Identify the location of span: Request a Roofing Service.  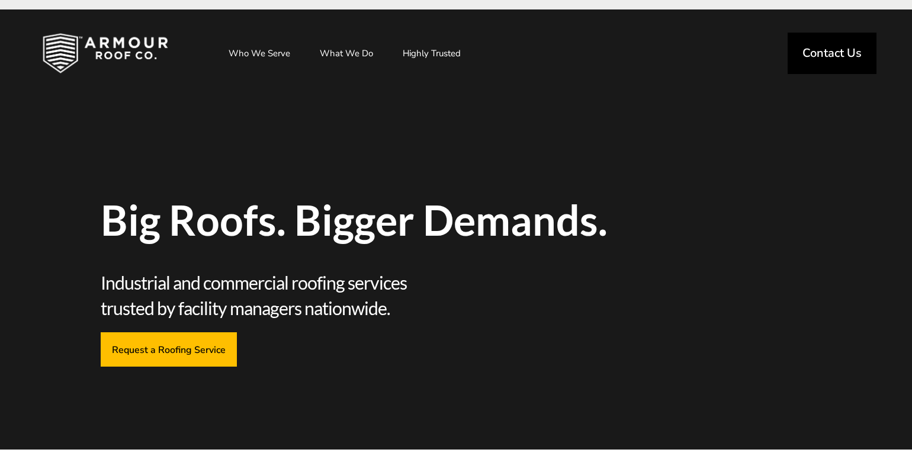
(169, 349).